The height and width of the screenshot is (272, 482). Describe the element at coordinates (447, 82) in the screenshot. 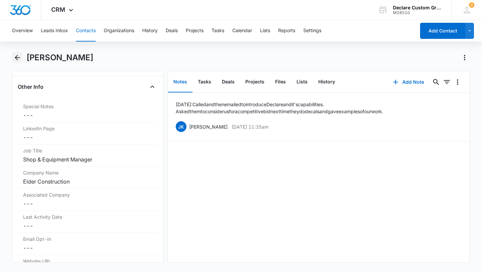

I see `button: Filters` at that location.